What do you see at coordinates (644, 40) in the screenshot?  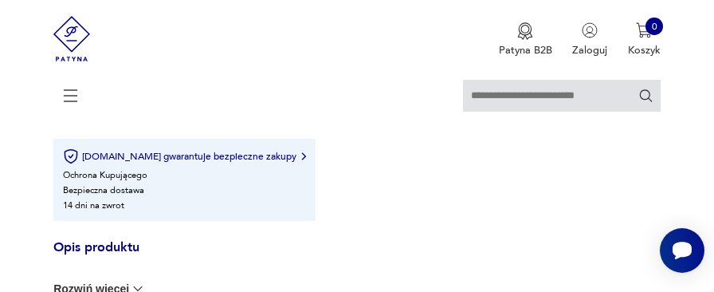 I see `button: 0Koszyk` at bounding box center [644, 40].